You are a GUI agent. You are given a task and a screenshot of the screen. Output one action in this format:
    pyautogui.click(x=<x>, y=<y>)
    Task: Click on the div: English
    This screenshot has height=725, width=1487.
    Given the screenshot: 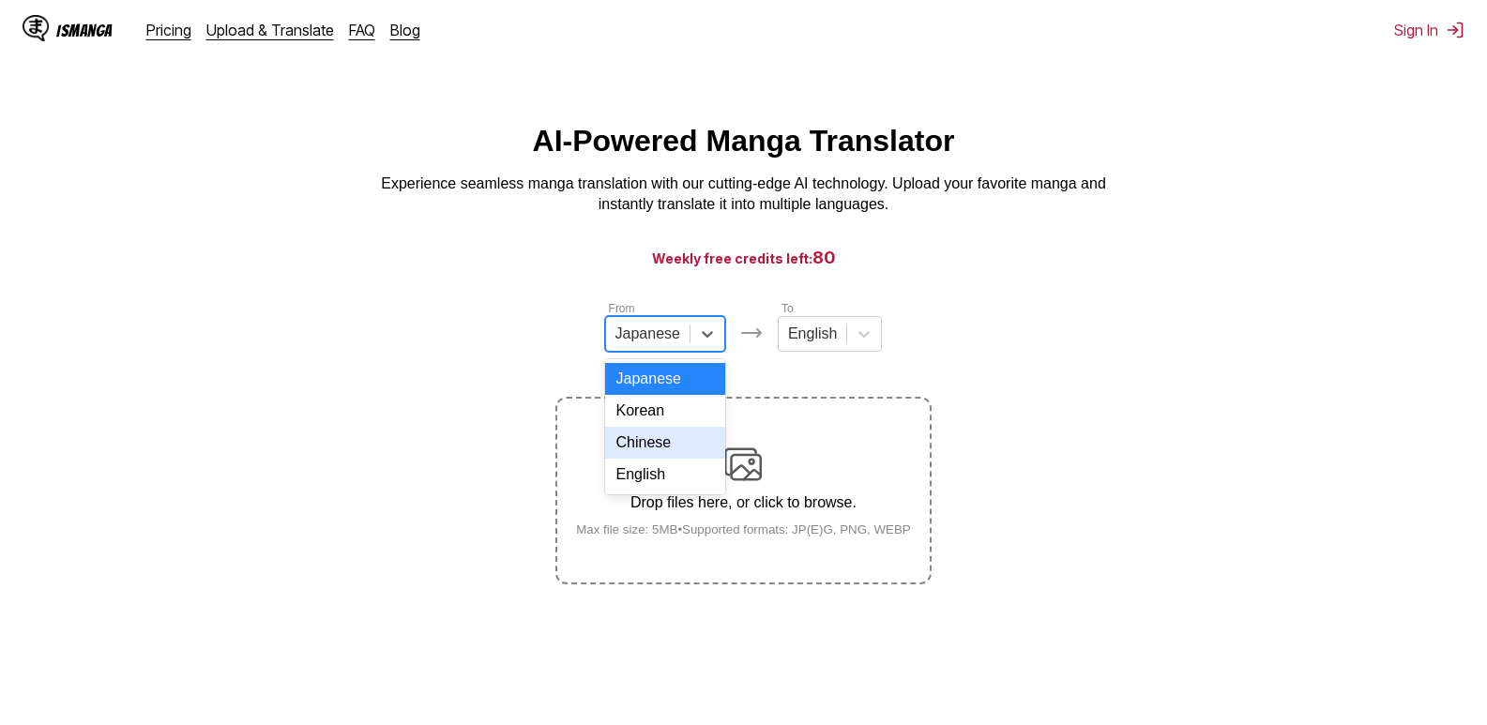 What is the action you would take?
    pyautogui.click(x=665, y=475)
    